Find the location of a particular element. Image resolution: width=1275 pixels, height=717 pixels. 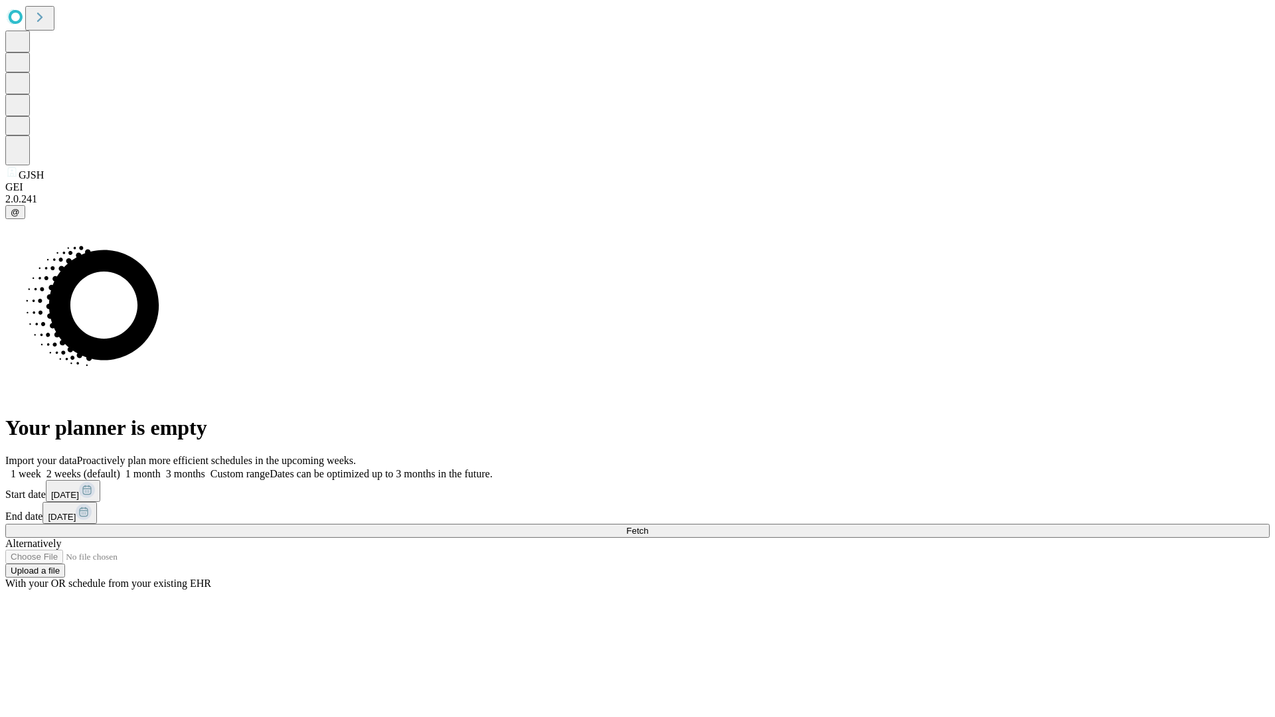

span: 1 week is located at coordinates (26, 473).